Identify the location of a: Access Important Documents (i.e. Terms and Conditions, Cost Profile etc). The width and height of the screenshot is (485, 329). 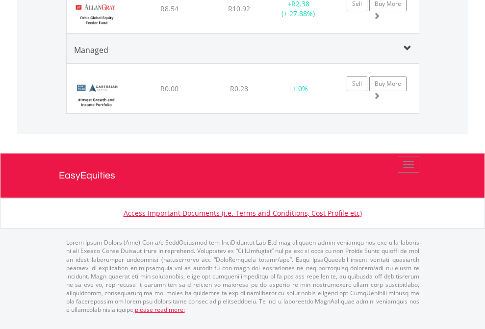
(243, 213).